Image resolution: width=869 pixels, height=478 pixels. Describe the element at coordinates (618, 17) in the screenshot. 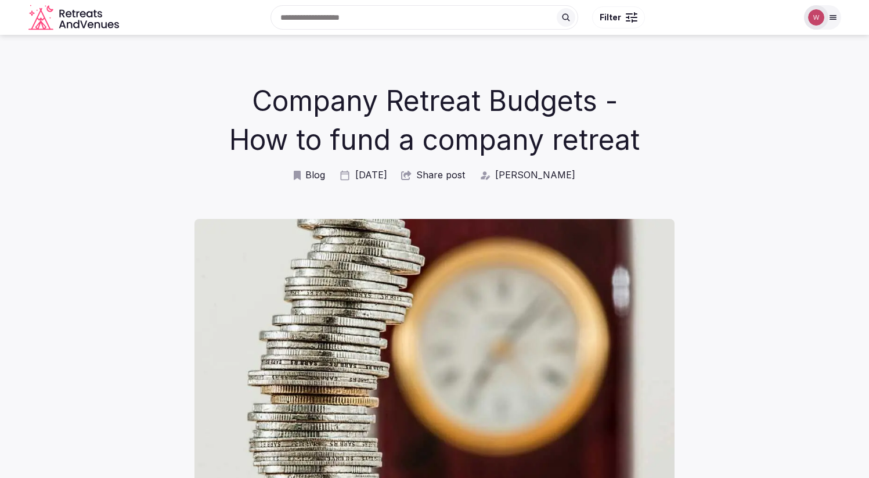

I see `button: Filter` at that location.